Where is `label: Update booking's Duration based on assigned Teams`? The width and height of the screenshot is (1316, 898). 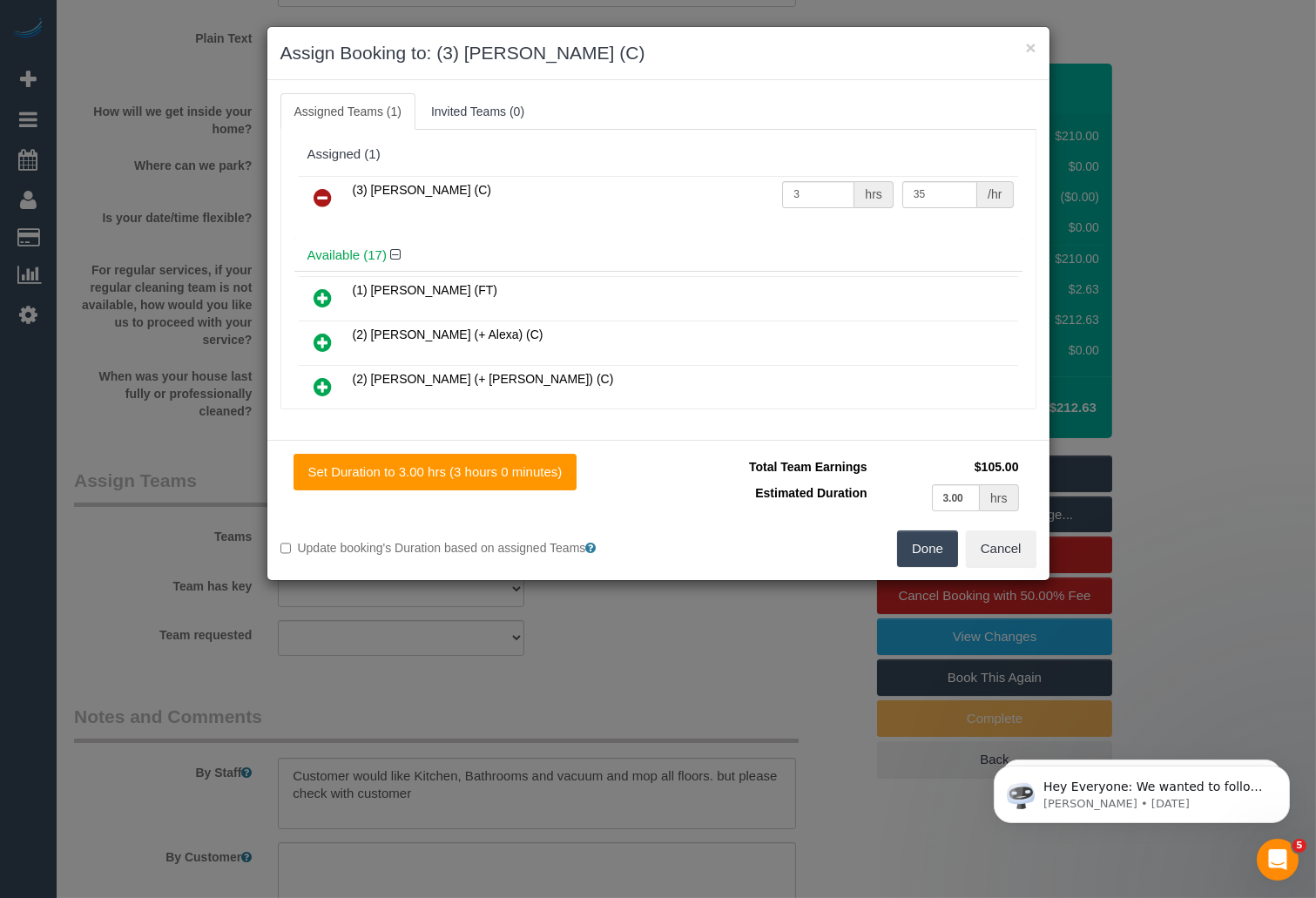
label: Update booking's Duration based on assigned Teams is located at coordinates (463, 548).